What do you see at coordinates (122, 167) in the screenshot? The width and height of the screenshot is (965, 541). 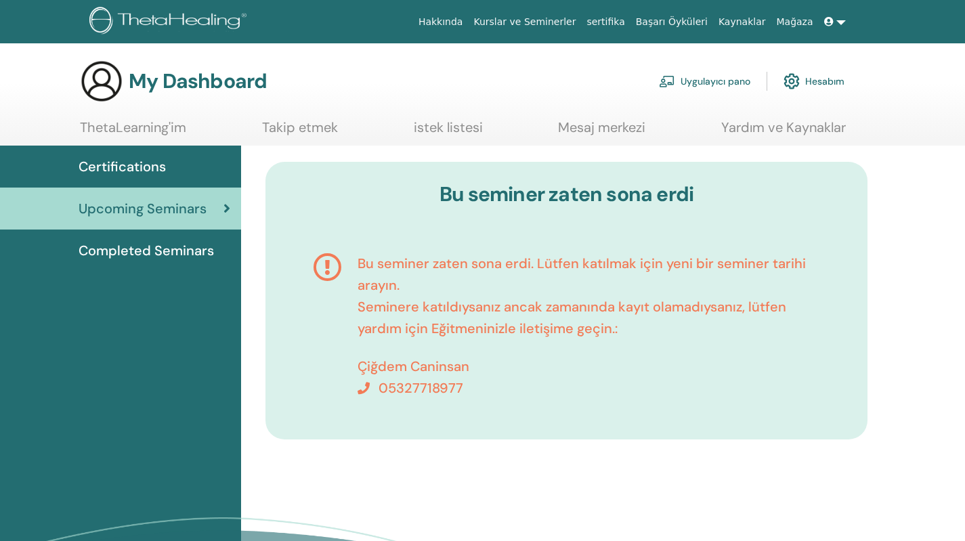 I see `span: Certifications` at bounding box center [122, 167].